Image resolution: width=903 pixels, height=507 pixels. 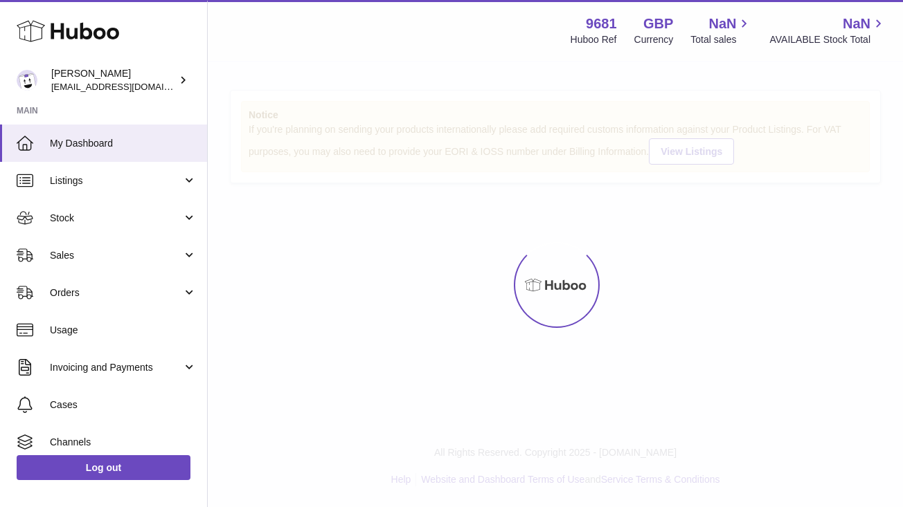 What do you see at coordinates (827, 39) in the screenshot?
I see `span: AVAILABLE Stock Total` at bounding box center [827, 39].